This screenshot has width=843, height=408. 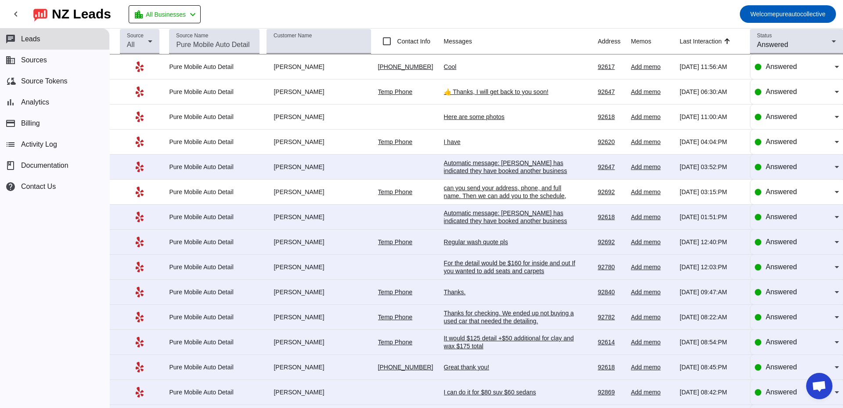 What do you see at coordinates (510, 142) in the screenshot?
I see `div: I have` at bounding box center [510, 142].